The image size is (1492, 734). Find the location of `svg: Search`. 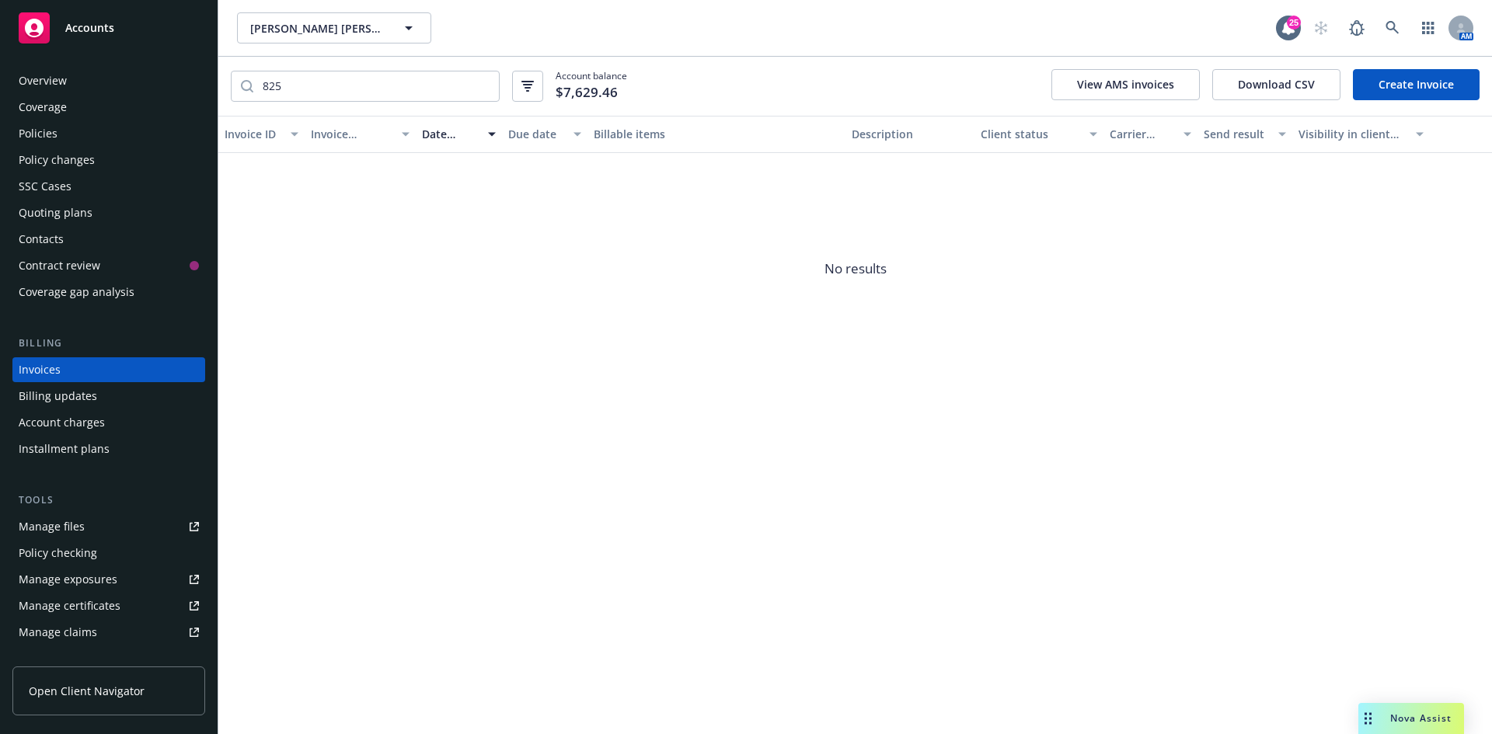

svg: Search is located at coordinates (247, 86).